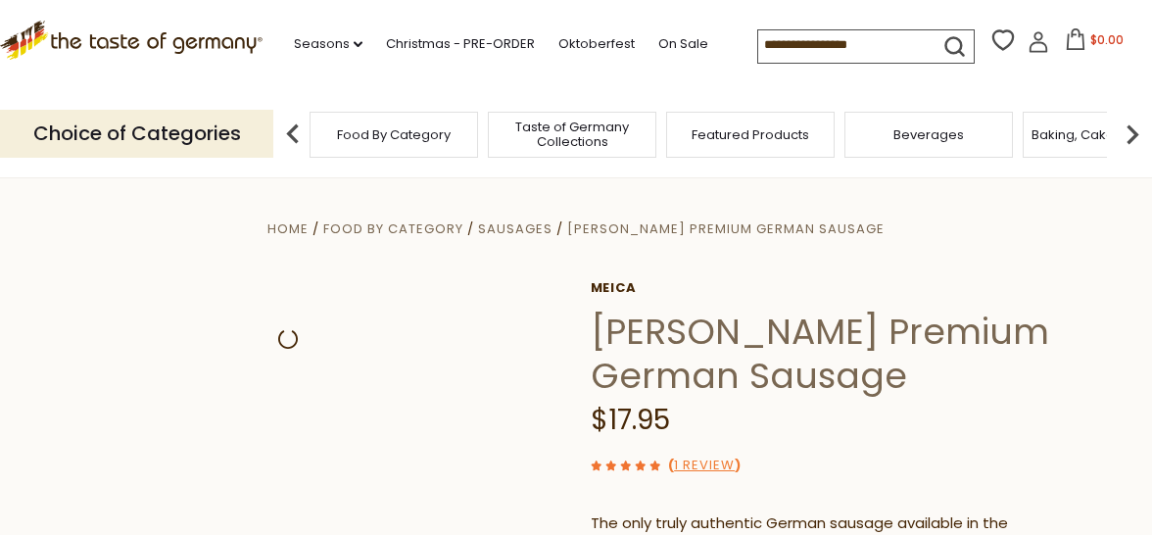  I want to click on img: previous arrow, so click(293, 134).